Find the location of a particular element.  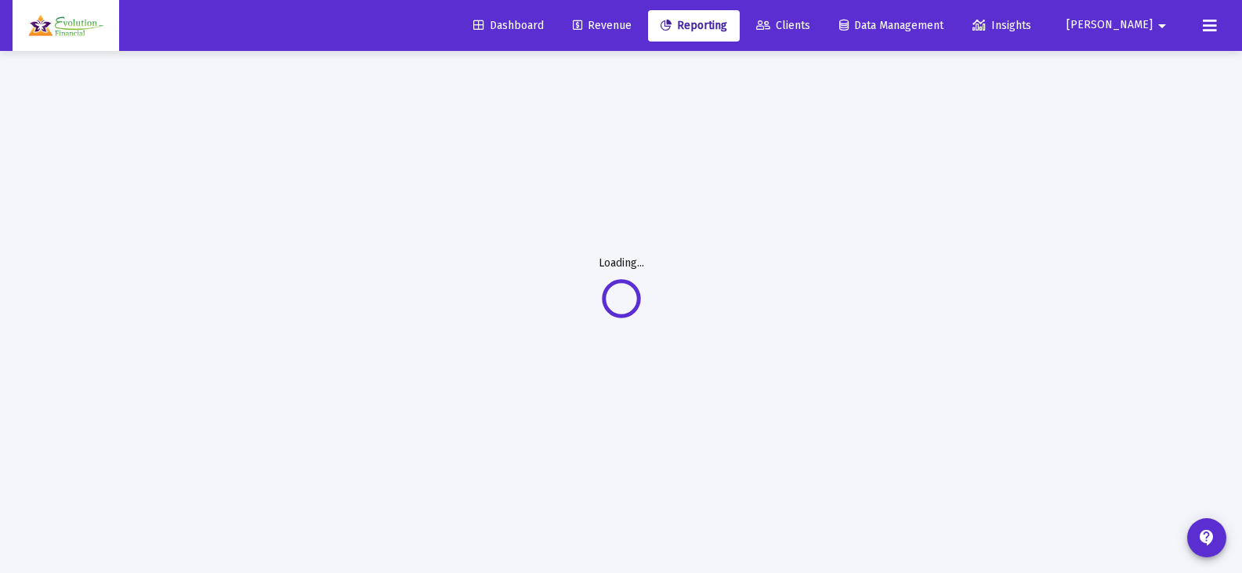

a: Insights is located at coordinates (1001, 26).